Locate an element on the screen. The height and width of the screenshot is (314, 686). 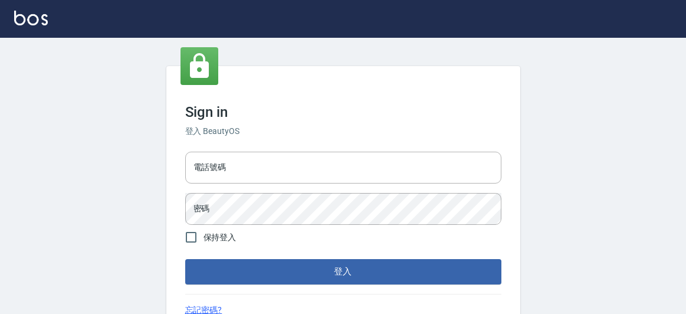
h6: 登入 BeautyOS is located at coordinates (343, 131).